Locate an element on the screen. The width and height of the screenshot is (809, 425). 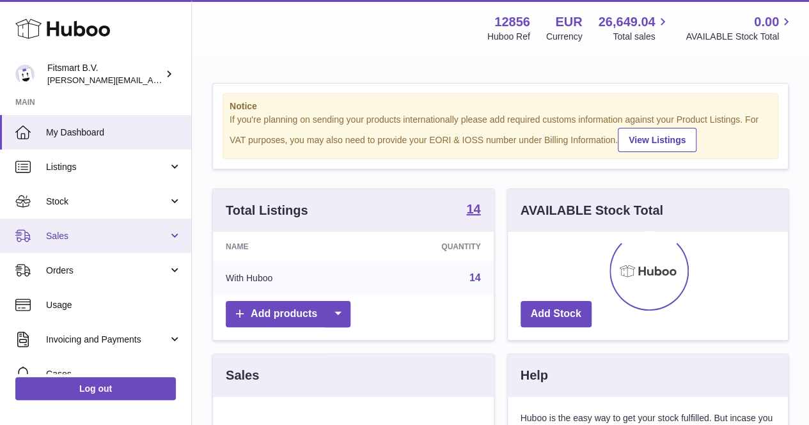
span: Invoicing and Payments is located at coordinates (107, 339).